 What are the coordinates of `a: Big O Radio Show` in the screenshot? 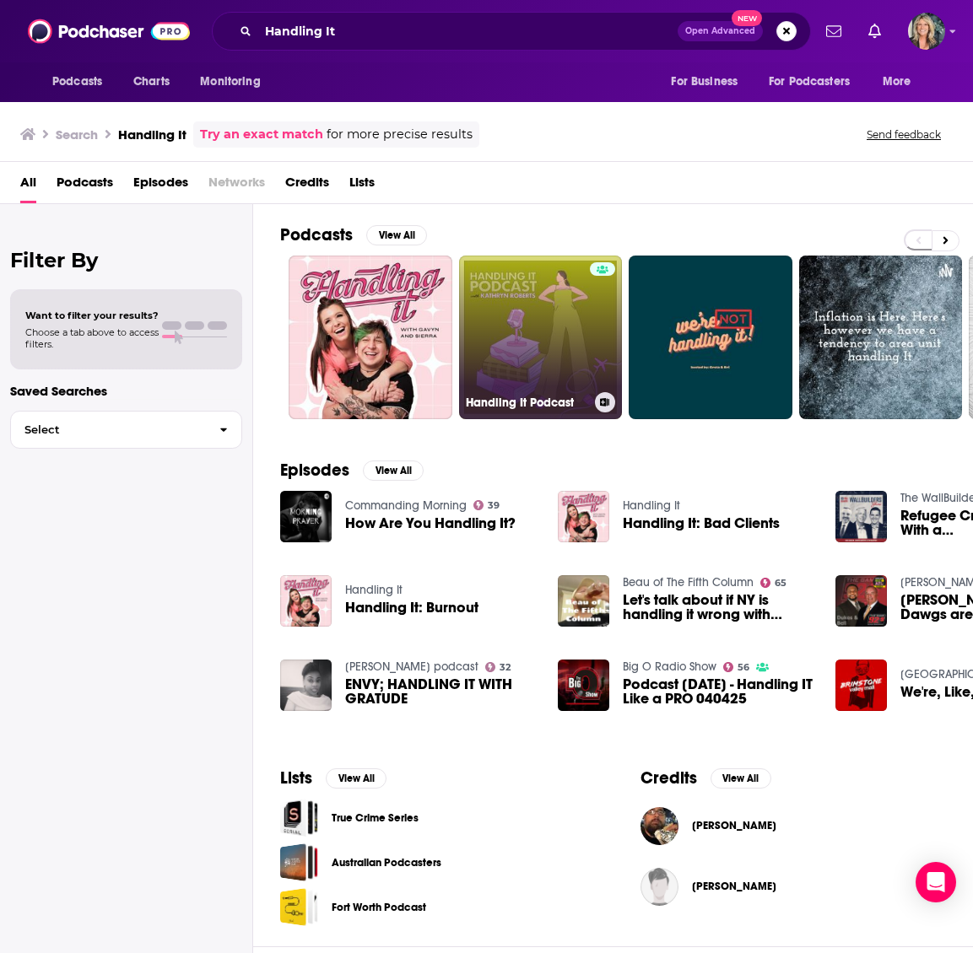 It's located at (669, 667).